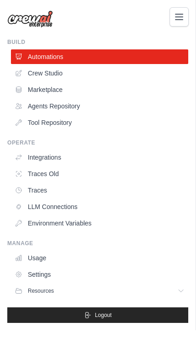 The width and height of the screenshot is (196, 338). What do you see at coordinates (100, 90) in the screenshot?
I see `a: Marketplace` at bounding box center [100, 90].